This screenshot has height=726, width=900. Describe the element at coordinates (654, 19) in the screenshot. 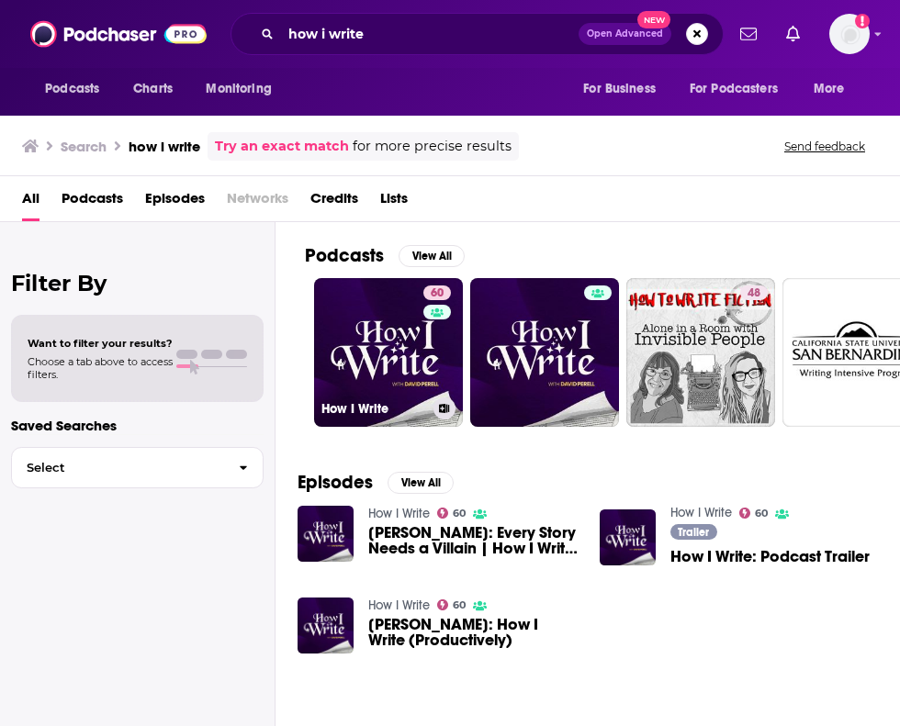

I see `span: New` at that location.